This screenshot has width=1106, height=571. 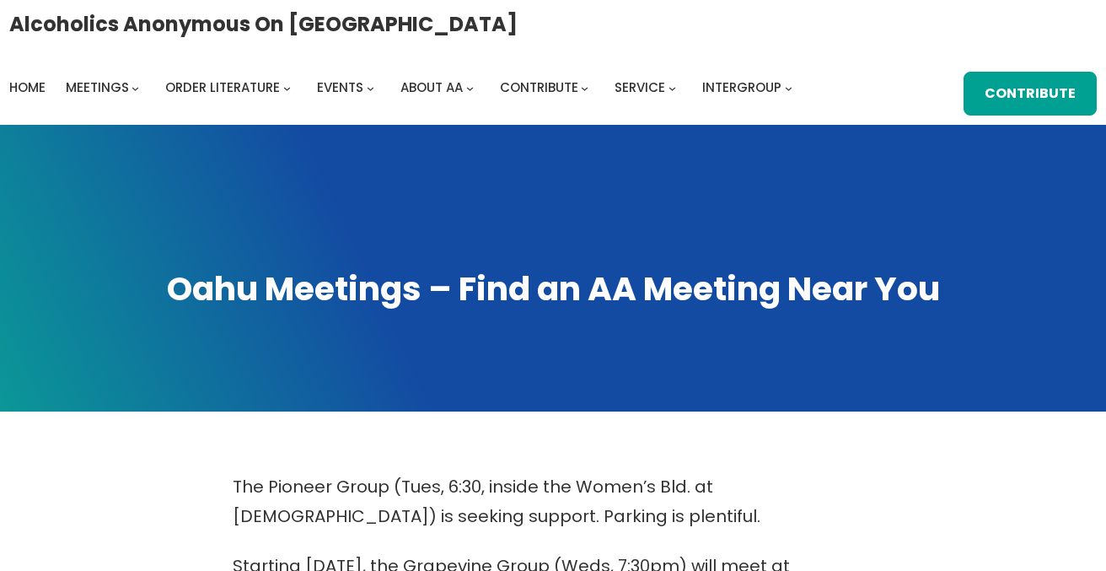 What do you see at coordinates (432, 87) in the screenshot?
I see `span: About AA` at bounding box center [432, 87].